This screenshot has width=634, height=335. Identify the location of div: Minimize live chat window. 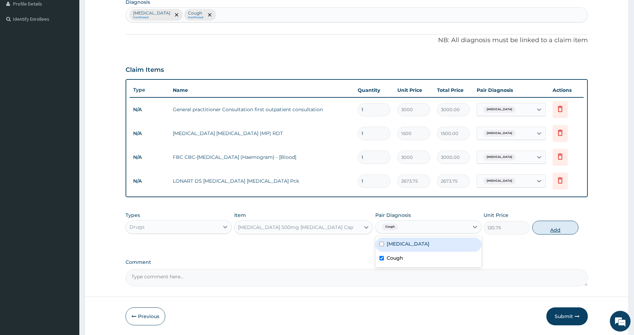
(121, 12).